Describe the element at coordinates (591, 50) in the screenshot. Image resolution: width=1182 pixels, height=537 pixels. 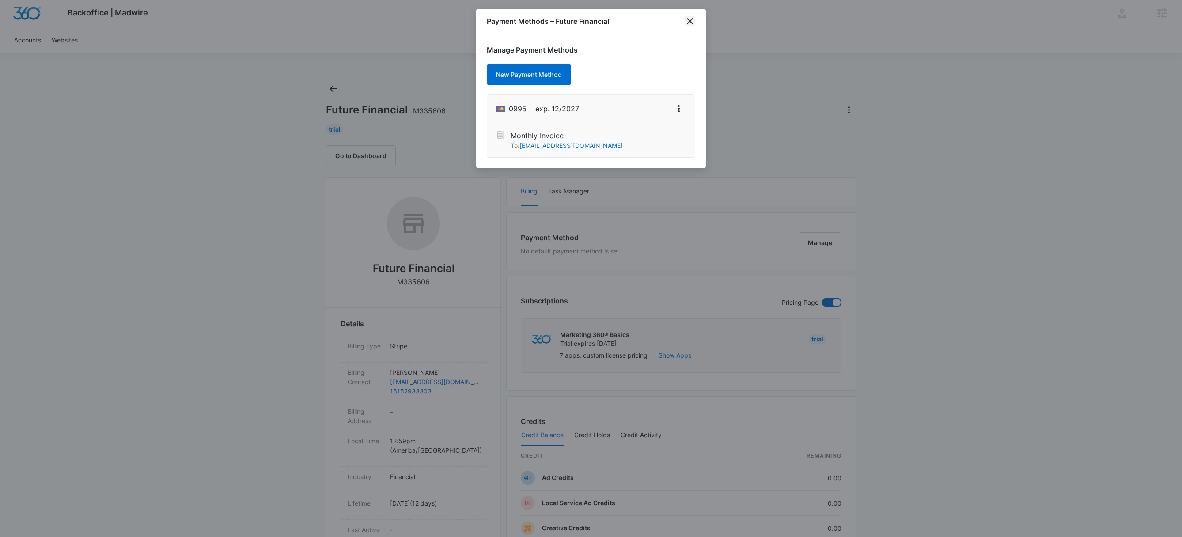
I see `h1: Manage Payment Methods` at that location.